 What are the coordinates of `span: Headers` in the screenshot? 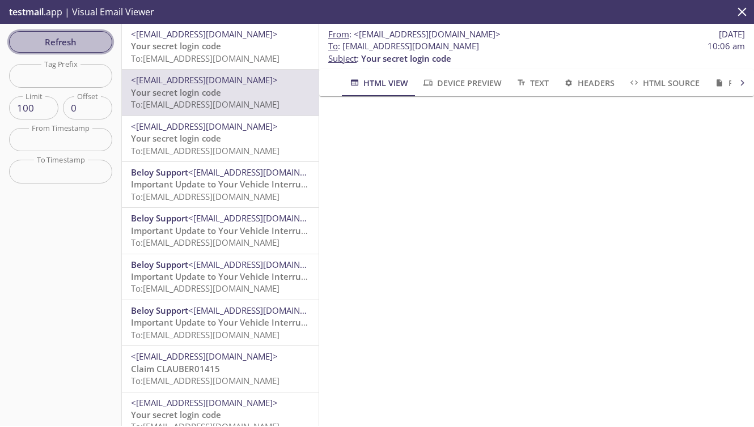 It's located at (588, 83).